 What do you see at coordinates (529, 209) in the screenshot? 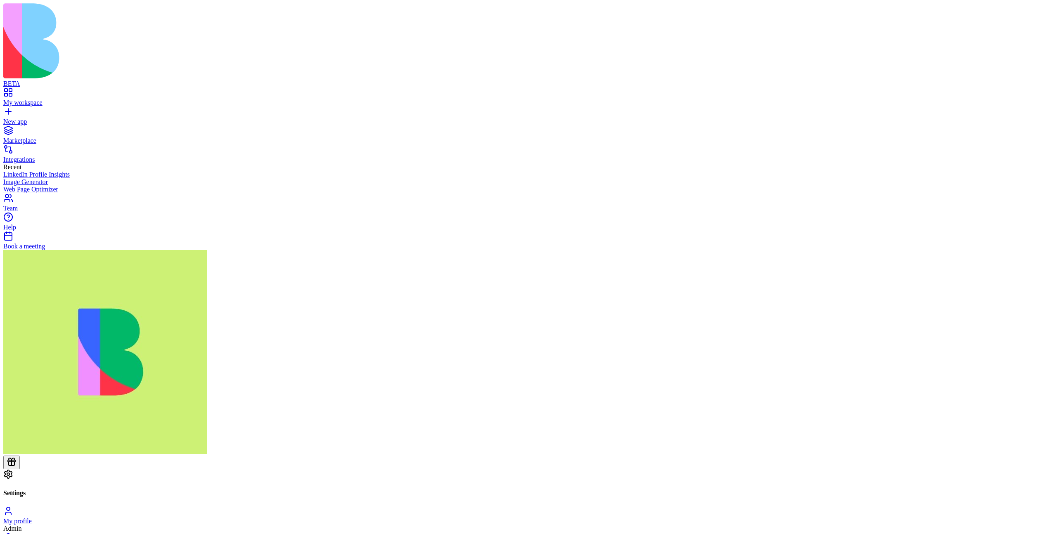
I see `div: Team` at bounding box center [529, 209].